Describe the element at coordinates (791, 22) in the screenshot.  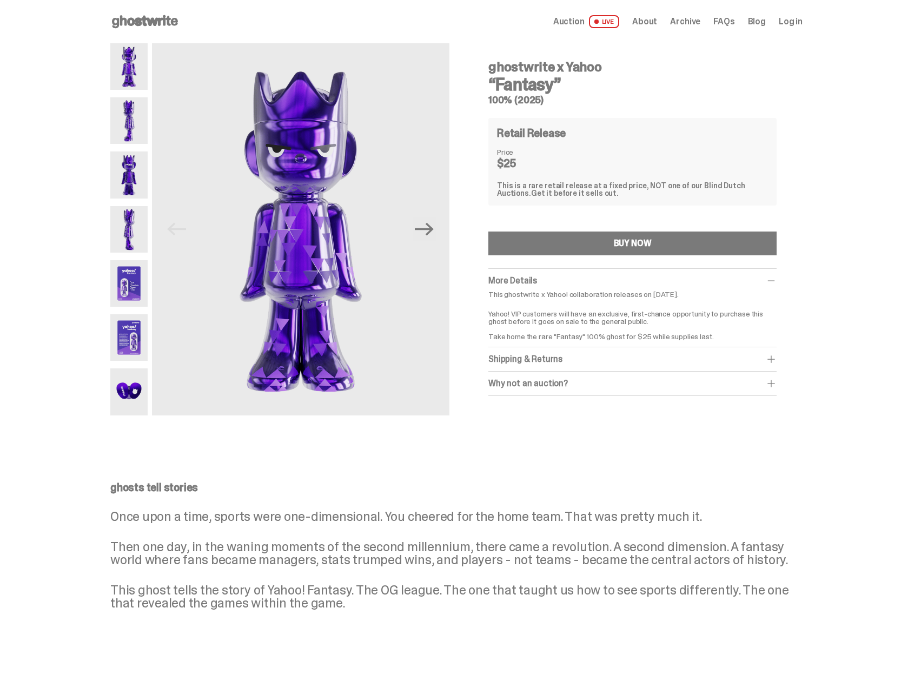
I see `span: Log in` at that location.